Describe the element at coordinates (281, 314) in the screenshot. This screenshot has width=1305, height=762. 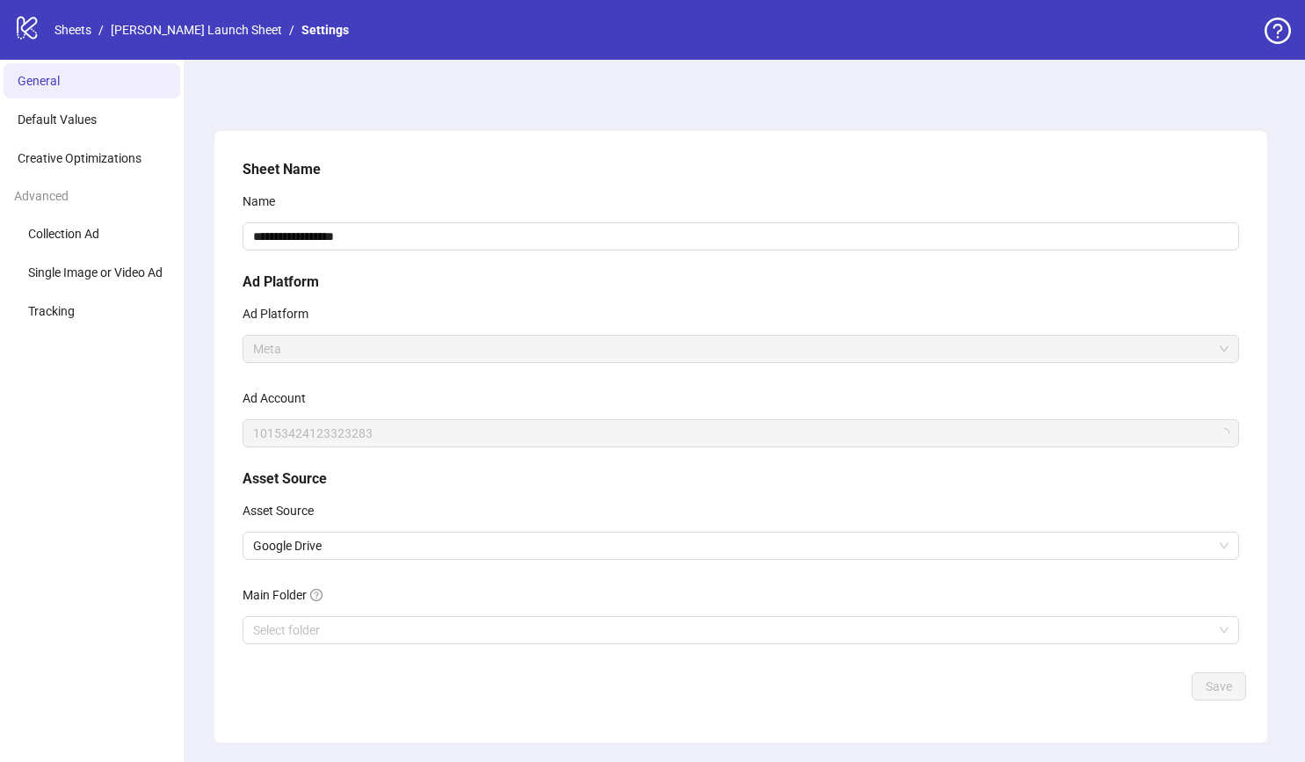
I see `label: Ad Platform` at that location.